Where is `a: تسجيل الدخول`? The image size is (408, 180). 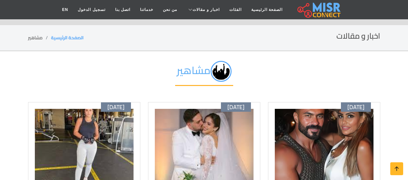
a: تسجيل الدخول is located at coordinates (91, 10).